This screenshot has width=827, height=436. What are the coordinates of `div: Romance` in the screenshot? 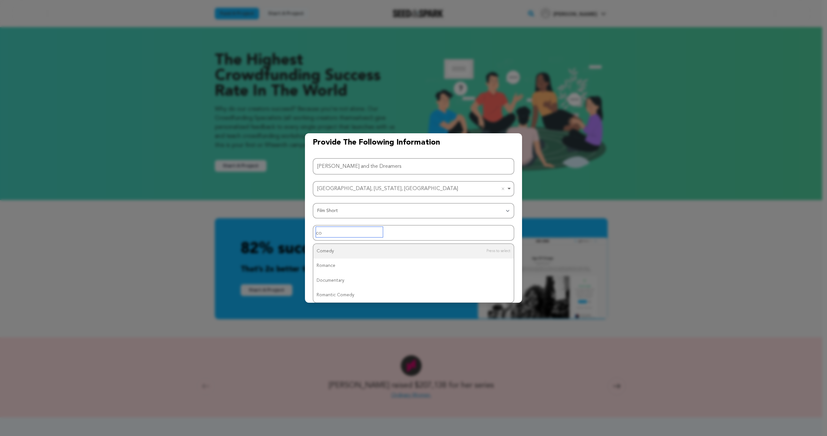 It's located at (413, 266).